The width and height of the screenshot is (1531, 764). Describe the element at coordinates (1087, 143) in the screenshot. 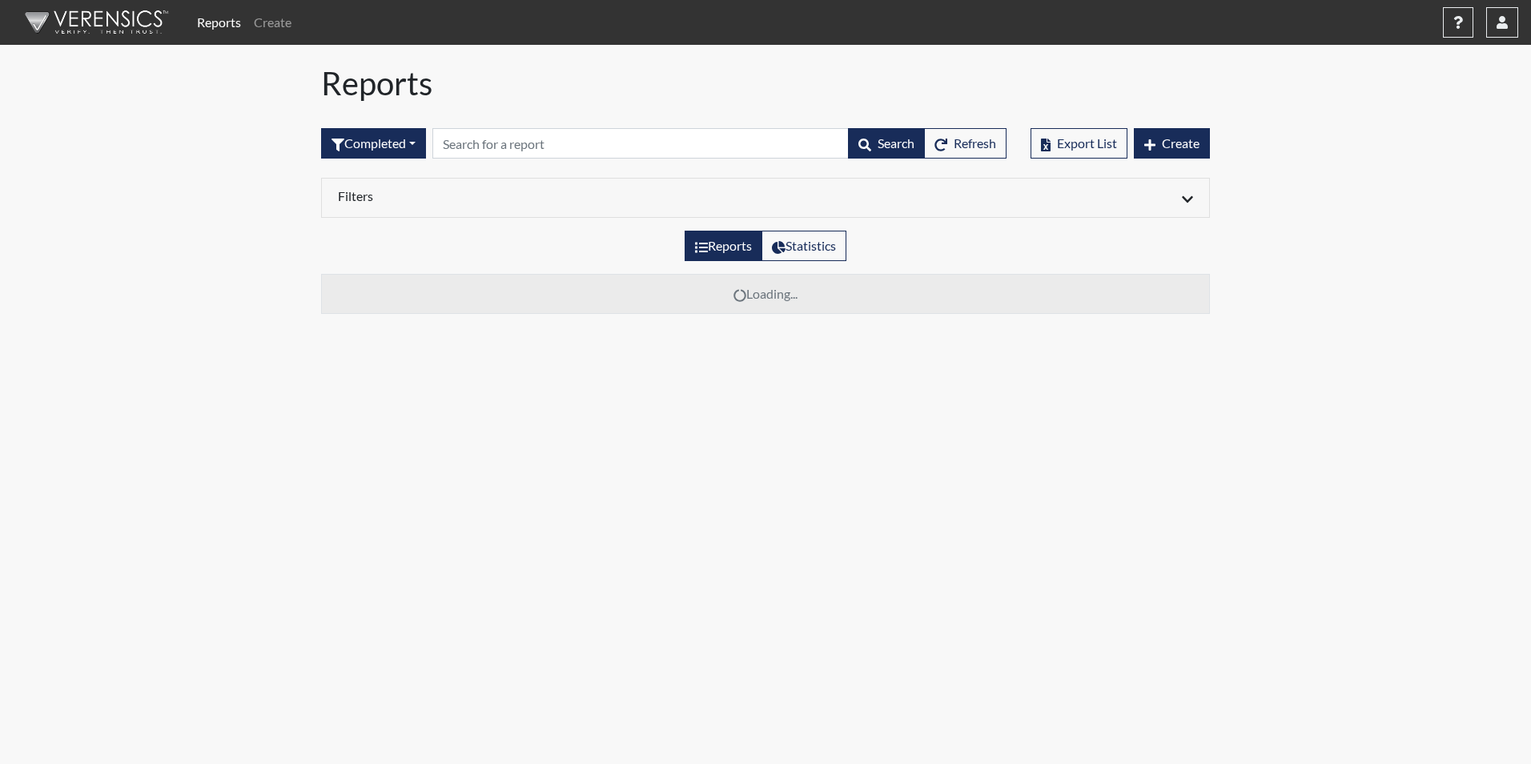

I see `span: Export List` at that location.